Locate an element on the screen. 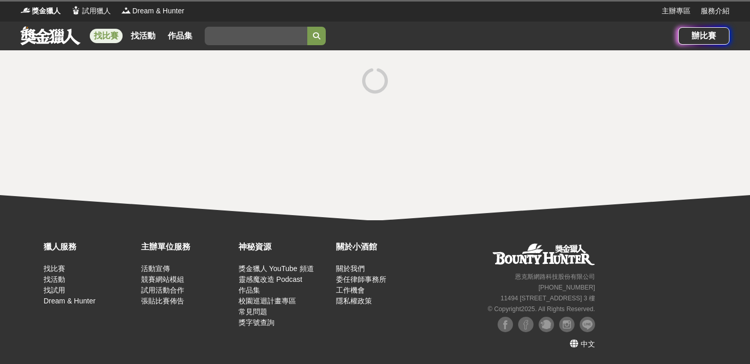  small: © Copyright 2025 . All Rights Reserved. is located at coordinates (541, 309).